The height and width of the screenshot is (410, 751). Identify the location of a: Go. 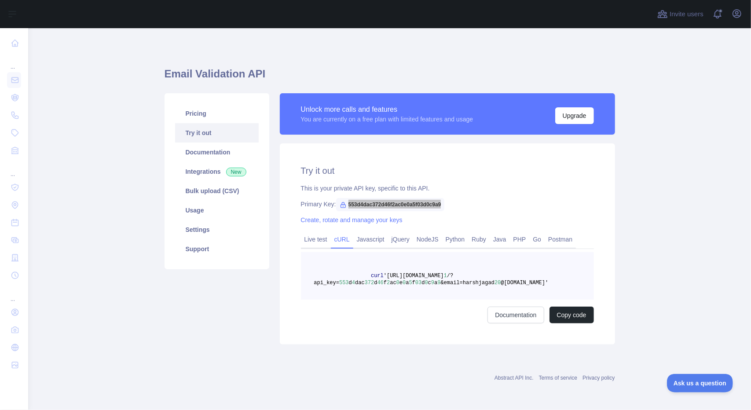
(536, 239).